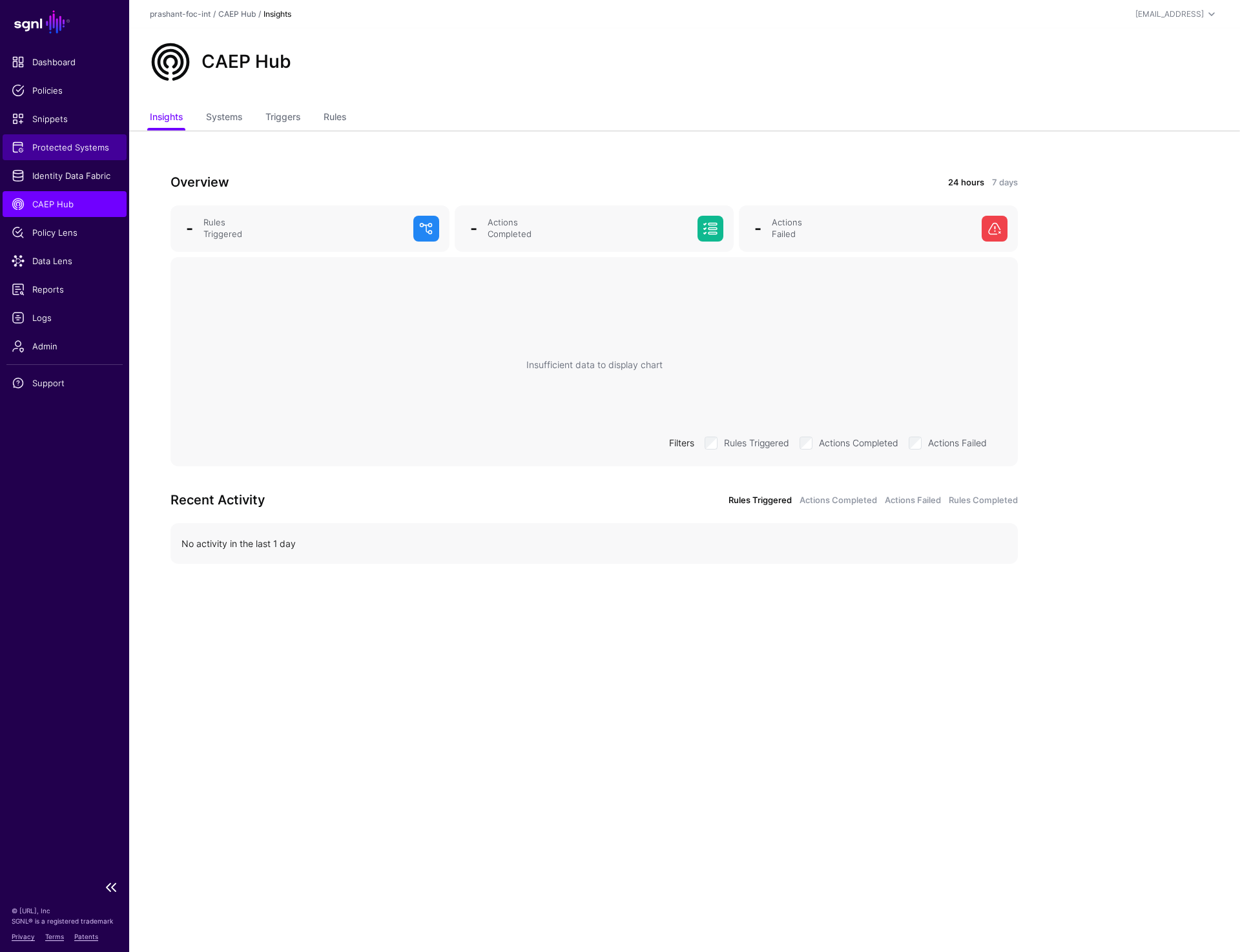 The width and height of the screenshot is (1240, 952). Describe the element at coordinates (64, 147) in the screenshot. I see `a: Protected Systems` at that location.